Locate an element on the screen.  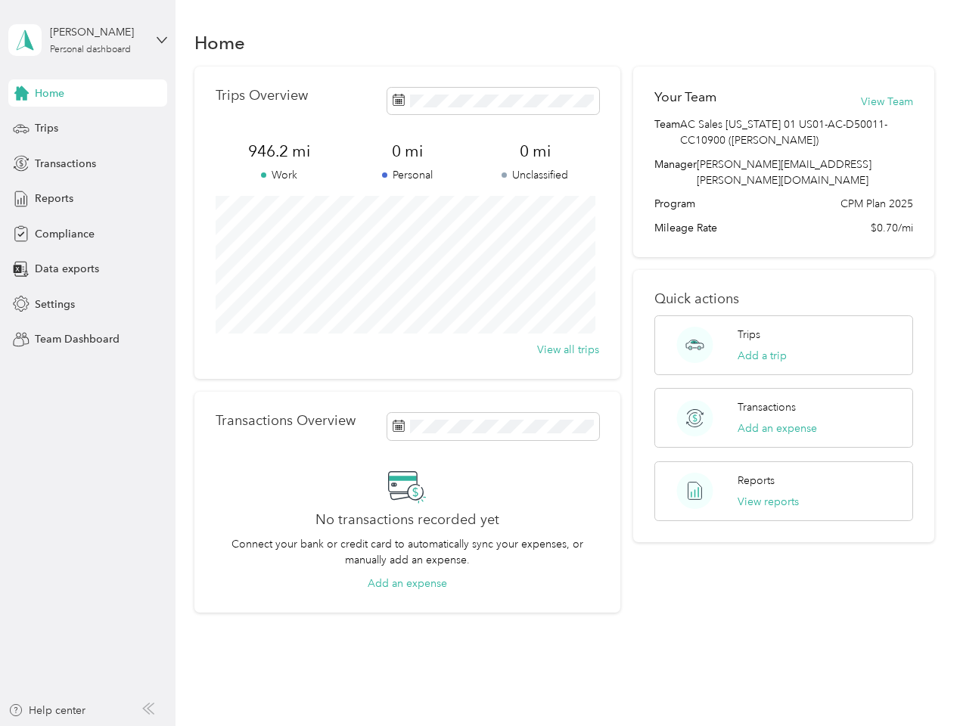
span: Data exports is located at coordinates (67, 268).